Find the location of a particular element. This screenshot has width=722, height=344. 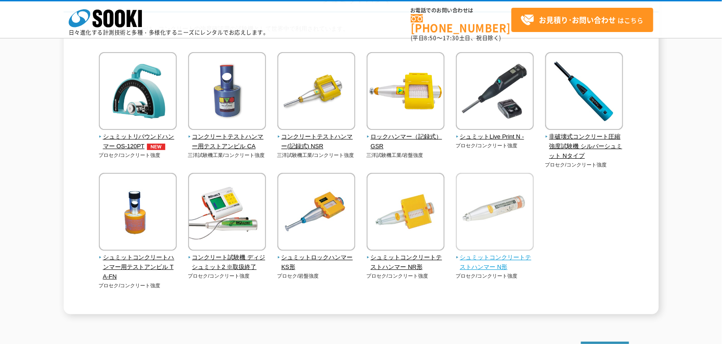

a: シュミットロックハンマー KS形 is located at coordinates (316, 258).